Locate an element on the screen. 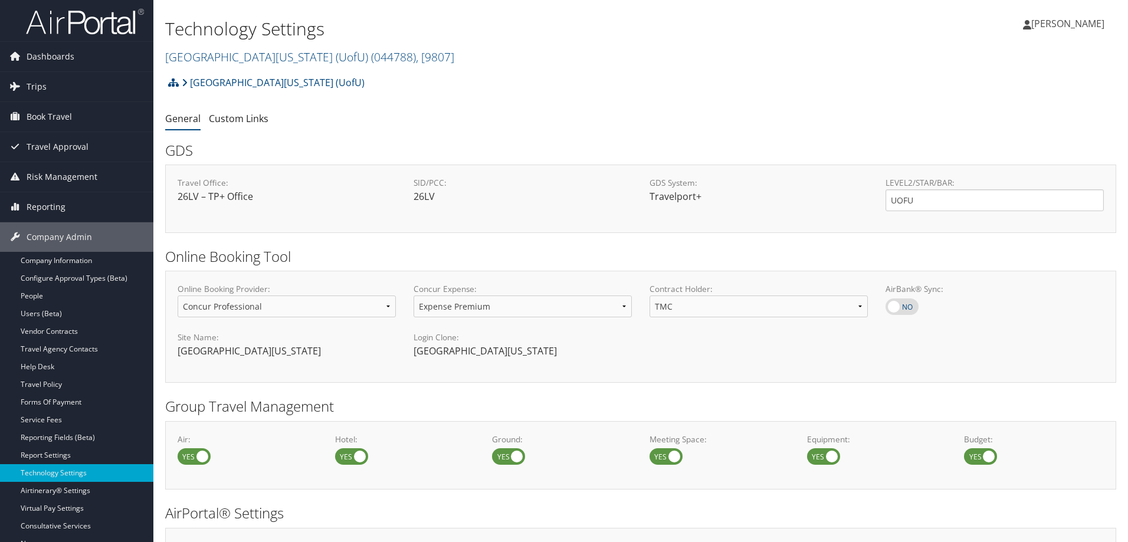 The width and height of the screenshot is (1128, 542). label: GDS System: is located at coordinates (759, 183).